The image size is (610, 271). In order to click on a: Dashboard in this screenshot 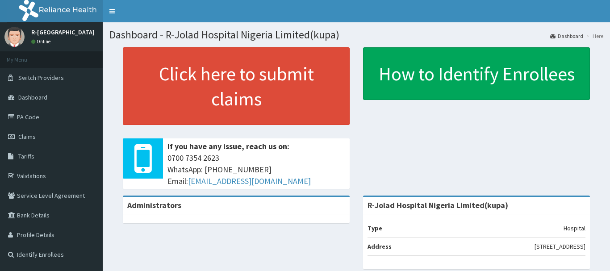, I will do `click(566, 36)`.